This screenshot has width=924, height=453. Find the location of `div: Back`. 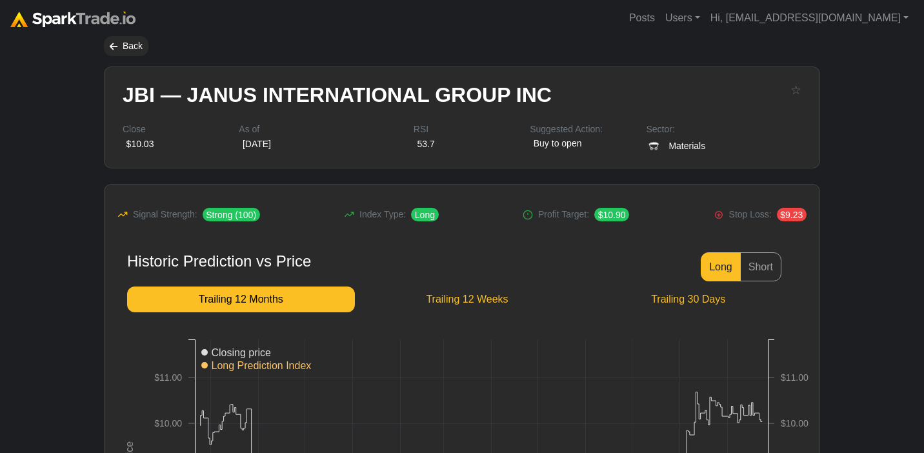

div: Back is located at coordinates (126, 46).